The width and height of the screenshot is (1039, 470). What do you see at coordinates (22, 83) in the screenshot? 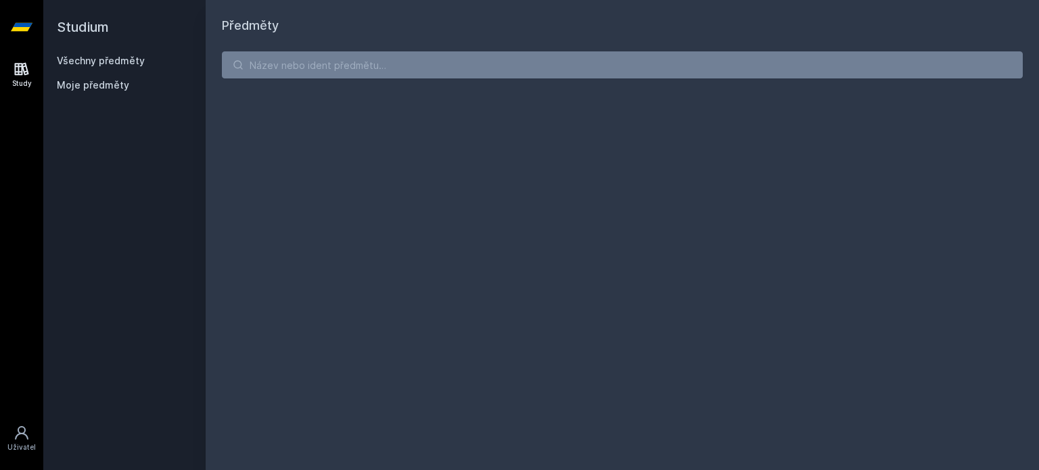
I see `div: Study` at bounding box center [22, 83].